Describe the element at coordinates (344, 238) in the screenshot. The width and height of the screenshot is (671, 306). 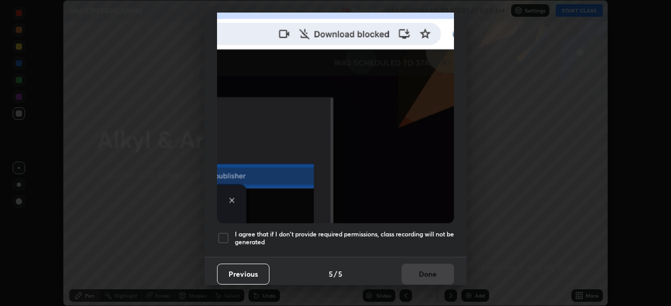
I see `h5: I agree that if I don't provide required permissions, class recording will not be generated` at that location.